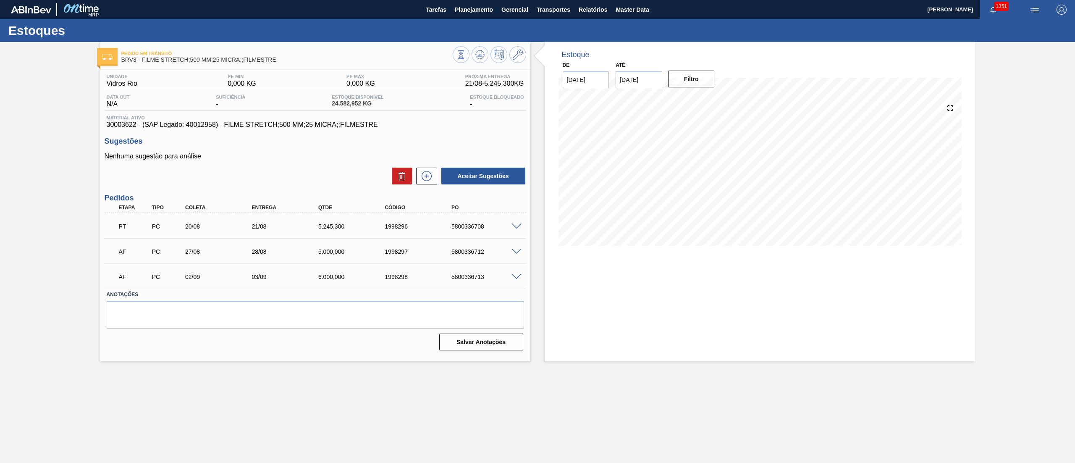 This screenshot has width=1075, height=463. I want to click on div: 27/08/2025, so click(221, 251).